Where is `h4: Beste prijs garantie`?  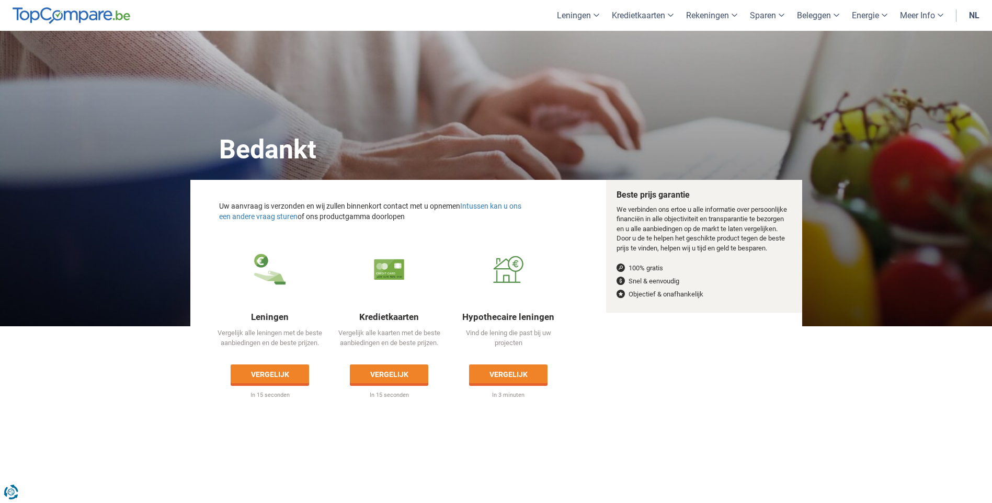
h4: Beste prijs garantie is located at coordinates (704, 195).